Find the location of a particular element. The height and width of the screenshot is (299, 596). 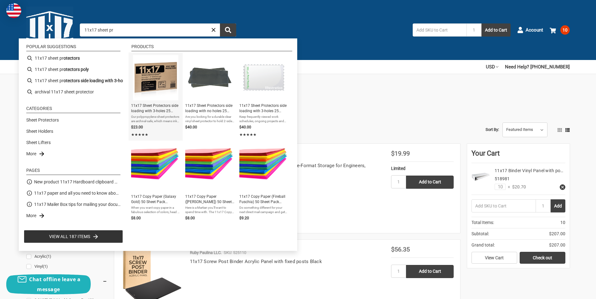

span: 11x17 Copy Paper (Galaxy Gold) 50 Sheet Pack LIQUIDATED is located at coordinates (155, 200).